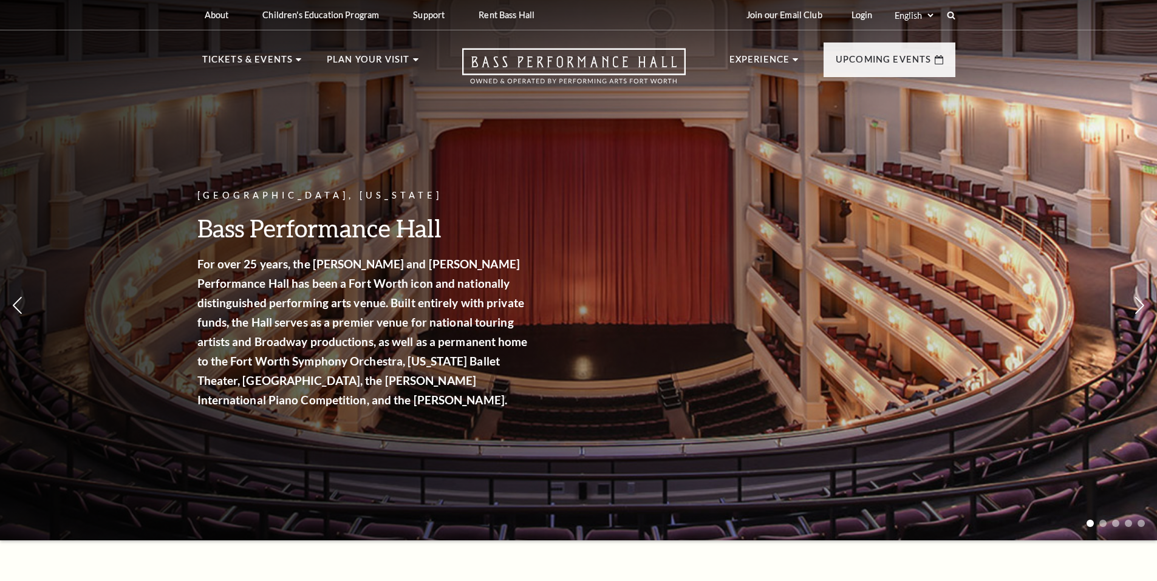 The image size is (1157, 581). I want to click on select: Select:, so click(913, 15).